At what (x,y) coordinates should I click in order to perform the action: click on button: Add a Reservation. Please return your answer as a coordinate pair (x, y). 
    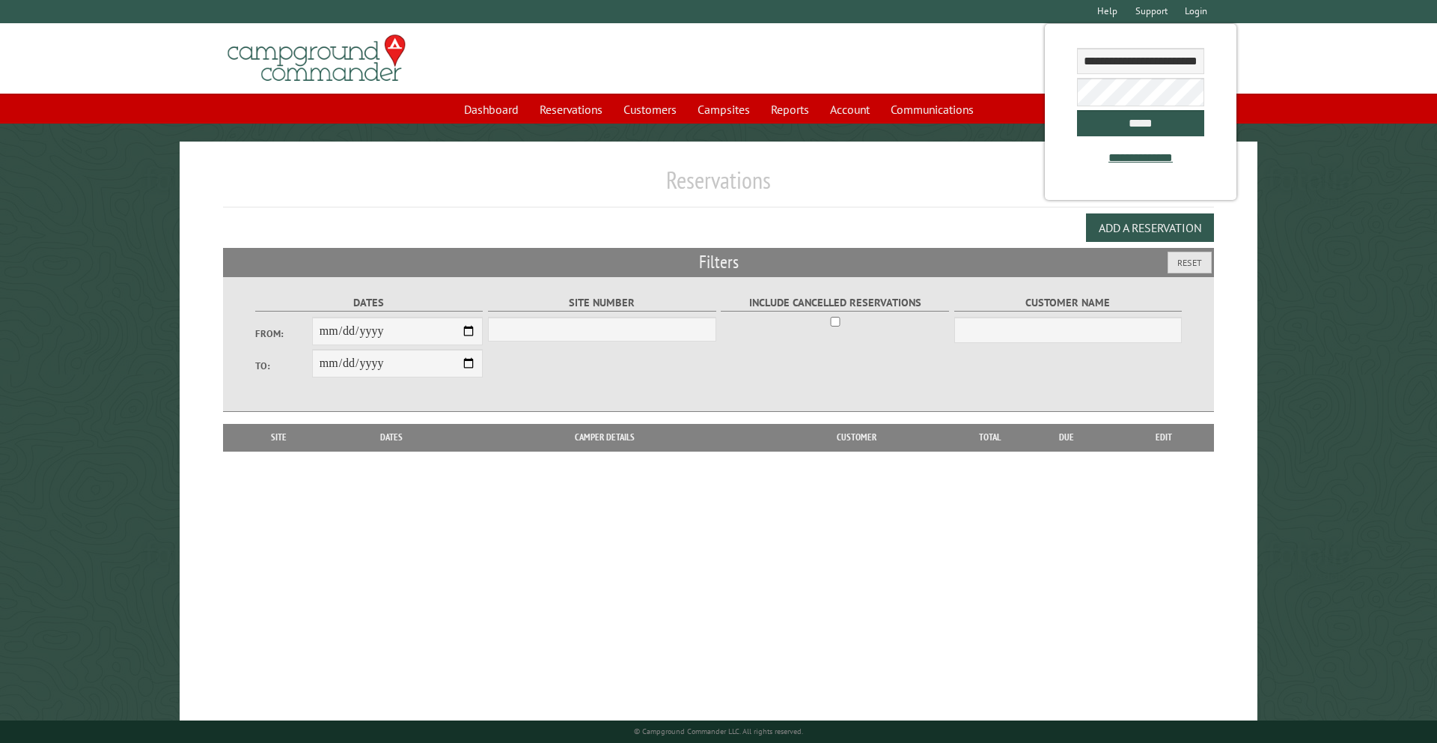
    Looking at the image, I should click on (1150, 228).